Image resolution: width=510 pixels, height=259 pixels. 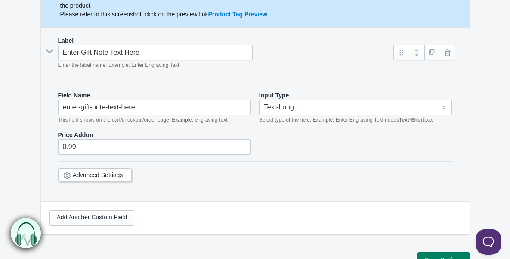 I want to click on em: This field shows on the cart/checkout/order page. Example: engraving-text, so click(x=143, y=120).